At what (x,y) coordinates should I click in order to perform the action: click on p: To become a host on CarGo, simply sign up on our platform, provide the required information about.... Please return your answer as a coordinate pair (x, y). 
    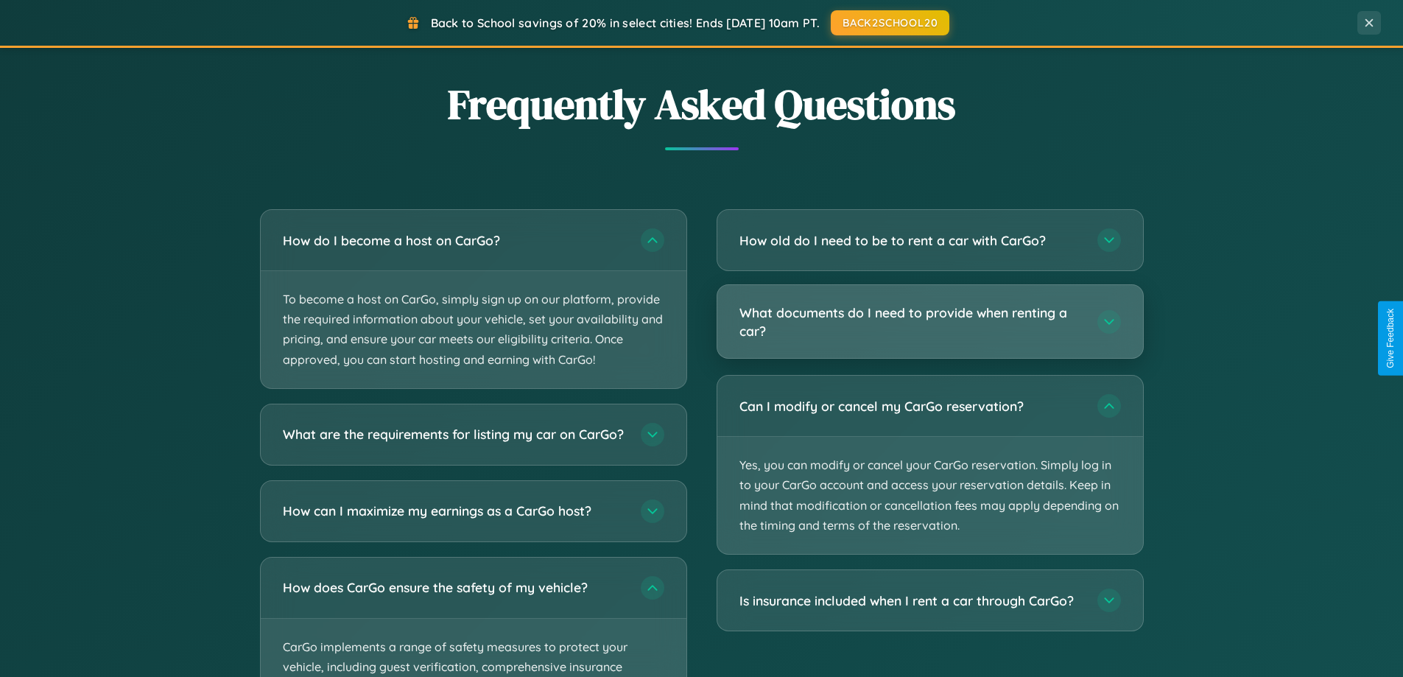
    Looking at the image, I should click on (473, 329).